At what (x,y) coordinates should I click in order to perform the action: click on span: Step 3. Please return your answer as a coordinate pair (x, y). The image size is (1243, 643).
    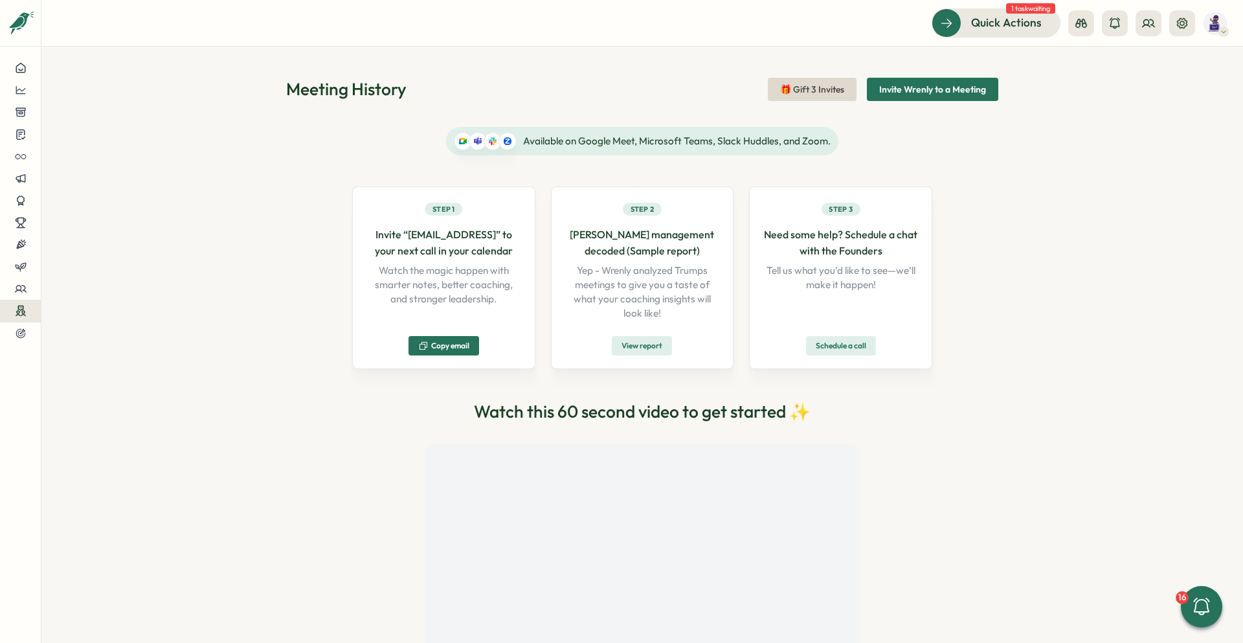
    Looking at the image, I should click on (840, 209).